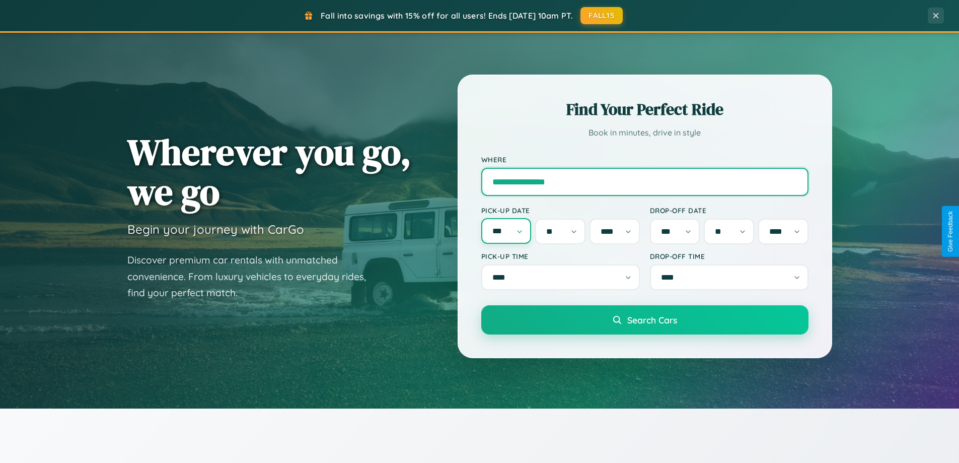 Image resolution: width=959 pixels, height=463 pixels. I want to click on h2: Find Your Perfect Ride, so click(645, 109).